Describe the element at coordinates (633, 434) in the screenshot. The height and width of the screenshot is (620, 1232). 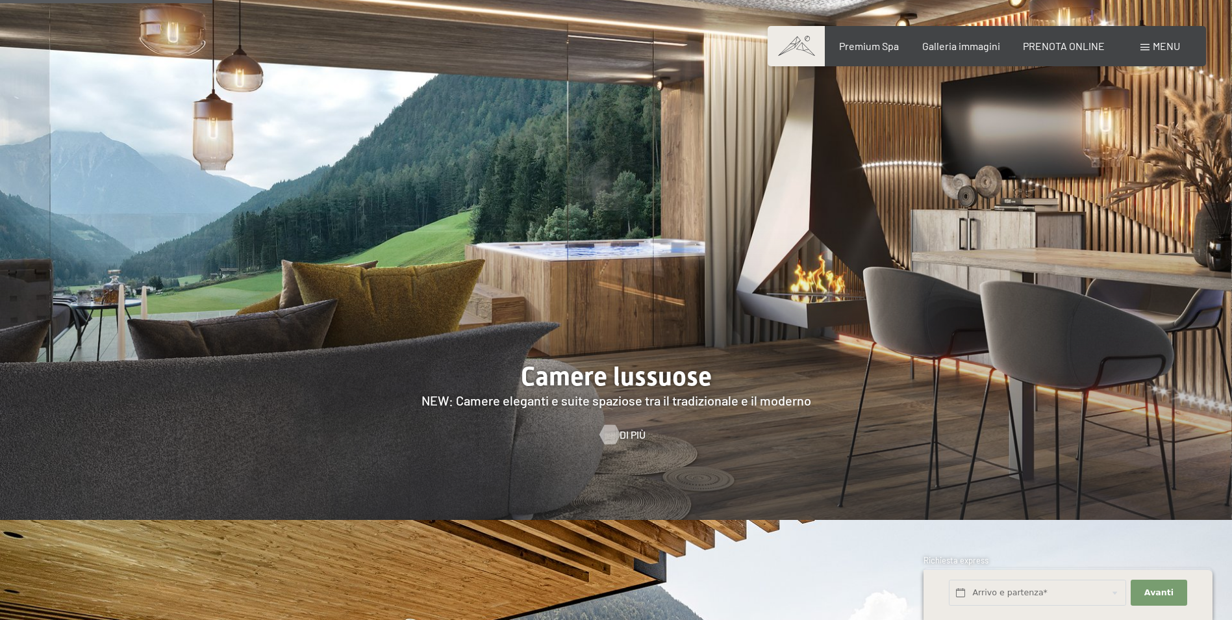
I see `span: Di più` at that location.